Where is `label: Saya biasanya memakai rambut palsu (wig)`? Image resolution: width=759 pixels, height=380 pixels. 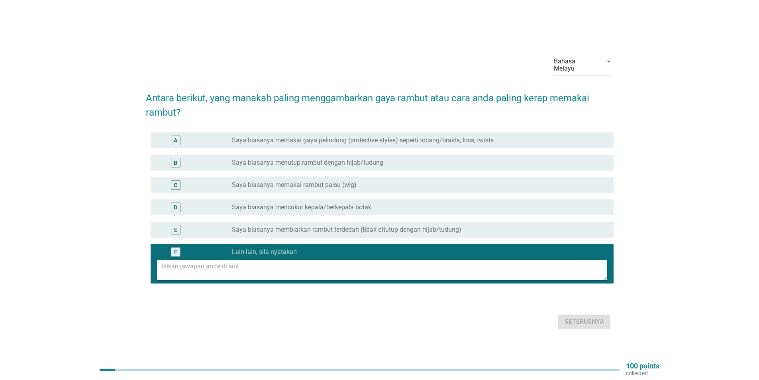 label: Saya biasanya memakai rambut palsu (wig) is located at coordinates (294, 185).